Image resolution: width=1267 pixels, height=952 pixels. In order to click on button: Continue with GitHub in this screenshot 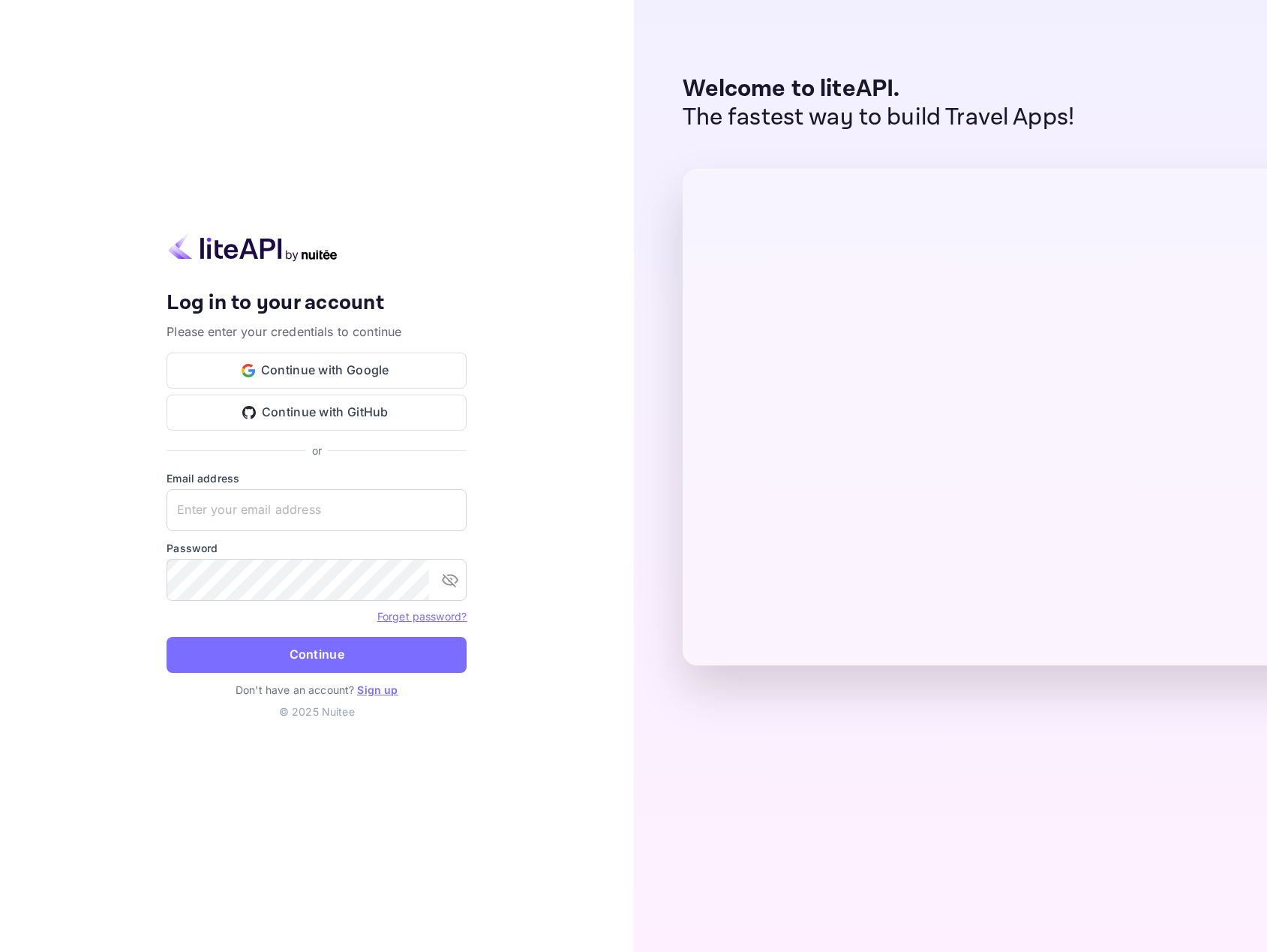, I will do `click(316, 412)`.